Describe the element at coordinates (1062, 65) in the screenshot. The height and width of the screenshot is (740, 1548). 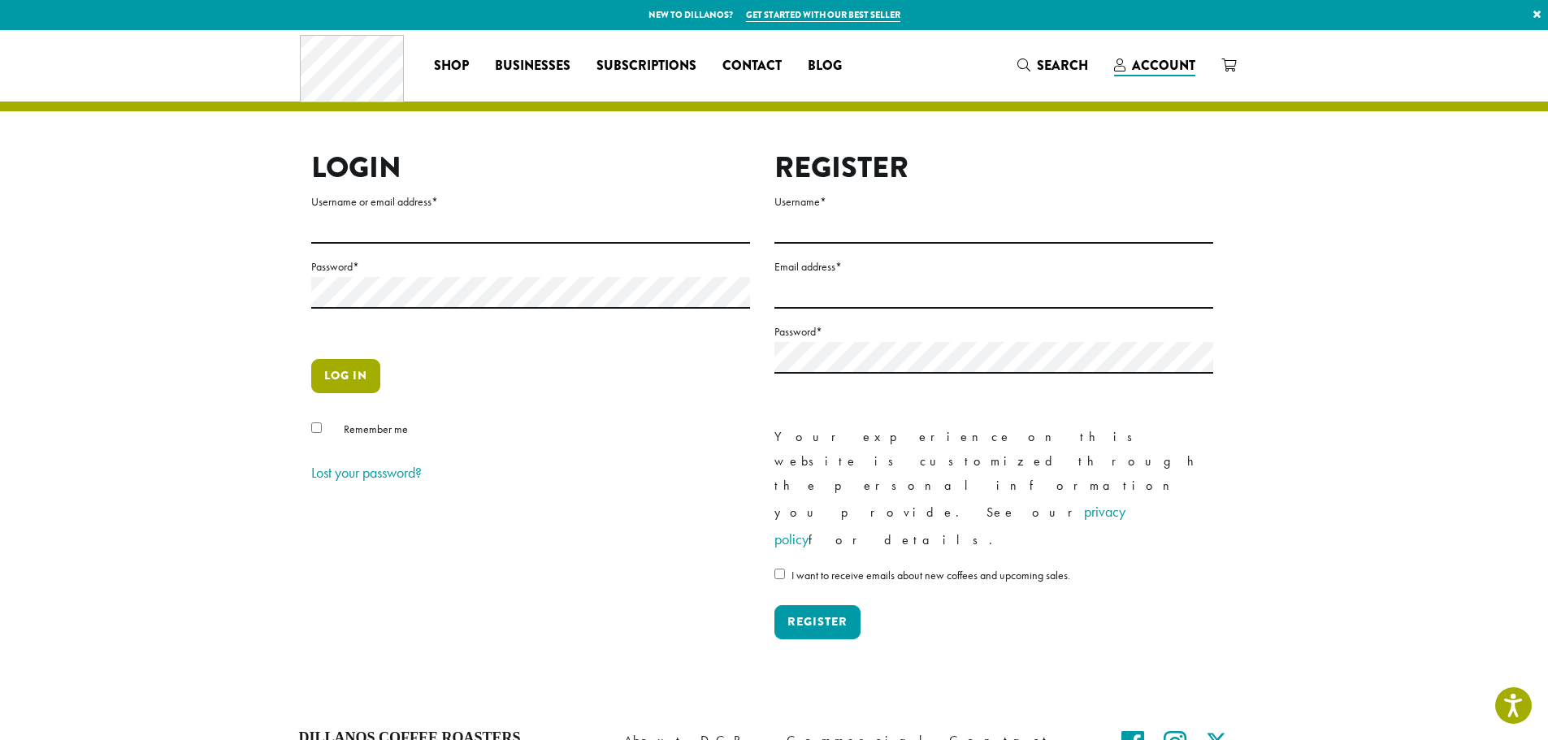
I see `span: Search` at that location.